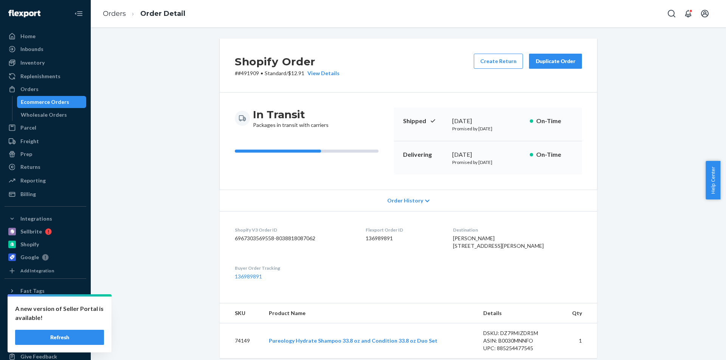  I want to click on dd: 6967303569558-8038818087062, so click(294, 239).